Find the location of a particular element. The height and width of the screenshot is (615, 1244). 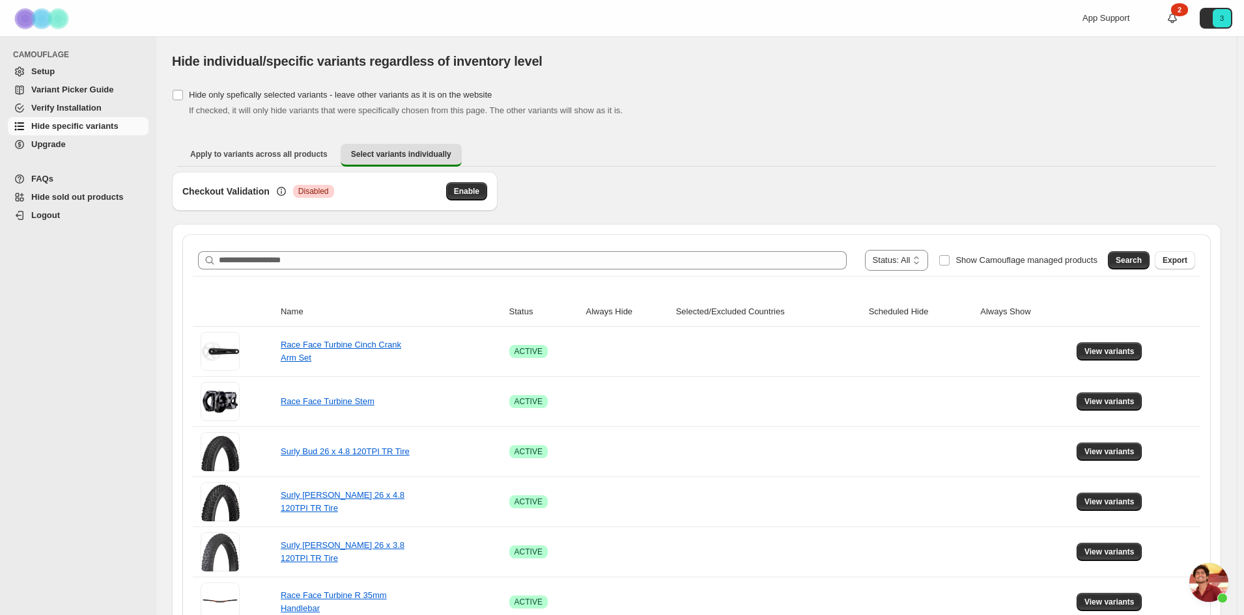

button: Apply to variants across all products is located at coordinates (259, 154).